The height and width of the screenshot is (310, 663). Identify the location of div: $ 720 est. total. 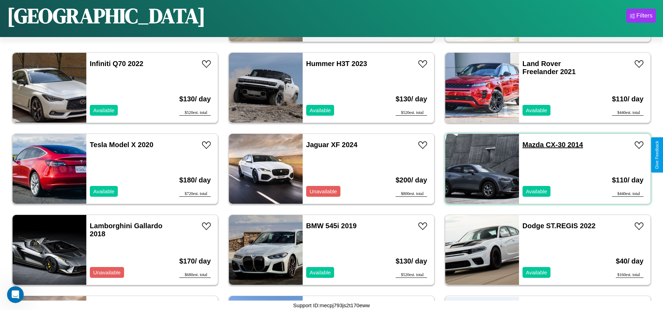
(195, 194).